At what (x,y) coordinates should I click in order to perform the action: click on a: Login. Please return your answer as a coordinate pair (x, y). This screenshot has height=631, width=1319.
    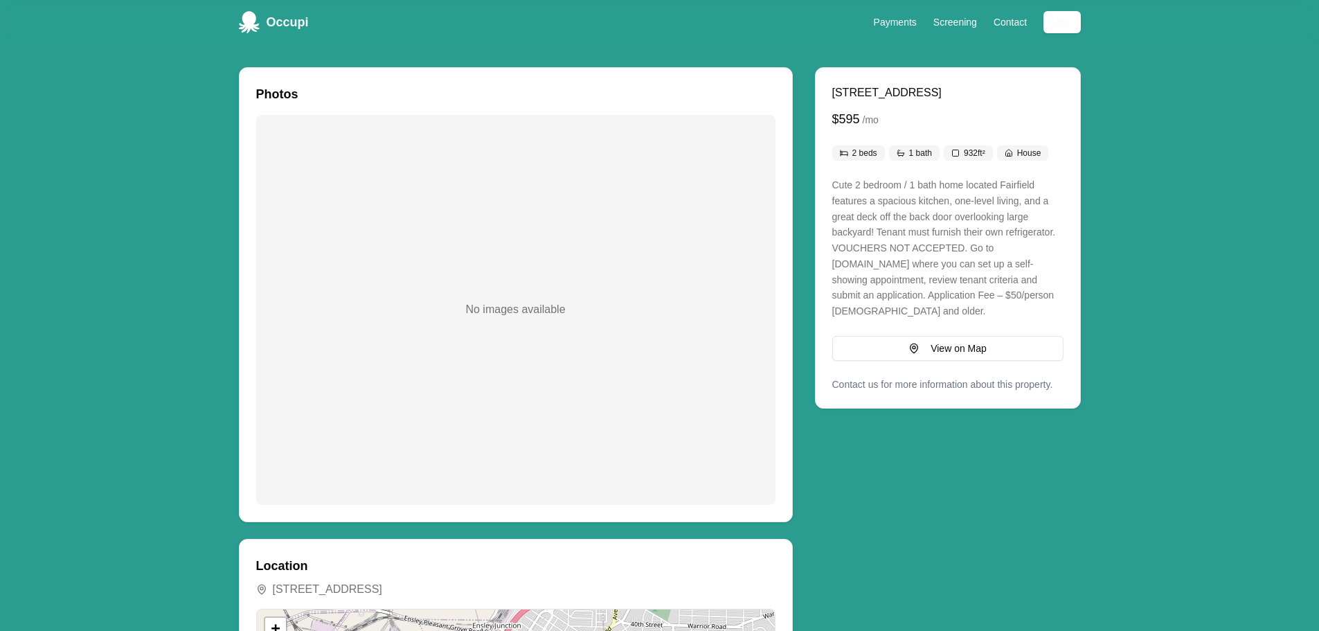
    Looking at the image, I should click on (1062, 21).